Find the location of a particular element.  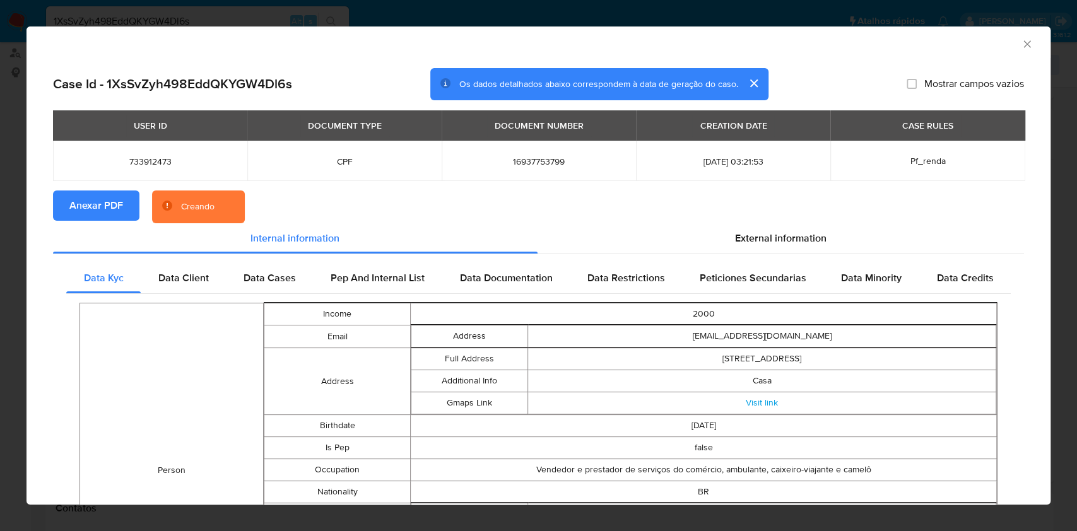

td: Is Pep is located at coordinates (337, 448).